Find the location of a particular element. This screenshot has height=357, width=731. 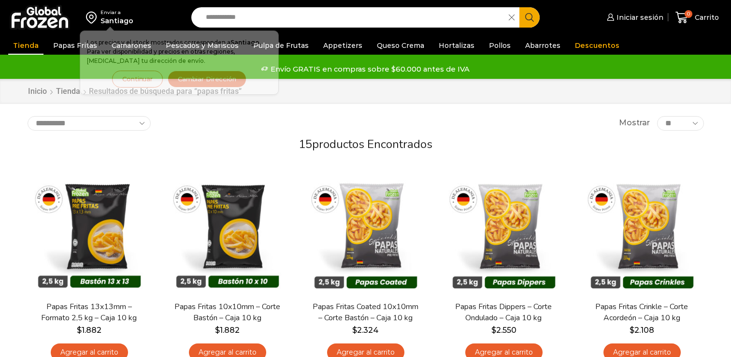

a: Papas Fritas 13x13mm – Formato 2,5 kg – Caja 10 kg is located at coordinates (89, 312).